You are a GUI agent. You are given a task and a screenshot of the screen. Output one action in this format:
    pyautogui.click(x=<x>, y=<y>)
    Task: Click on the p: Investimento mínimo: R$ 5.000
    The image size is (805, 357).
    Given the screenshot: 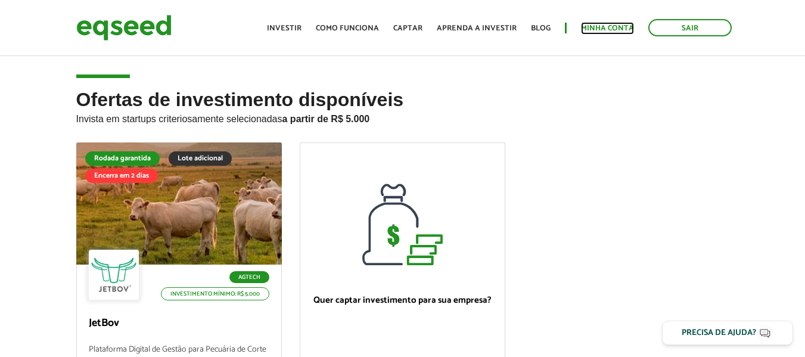 What is the action you would take?
    pyautogui.click(x=215, y=294)
    